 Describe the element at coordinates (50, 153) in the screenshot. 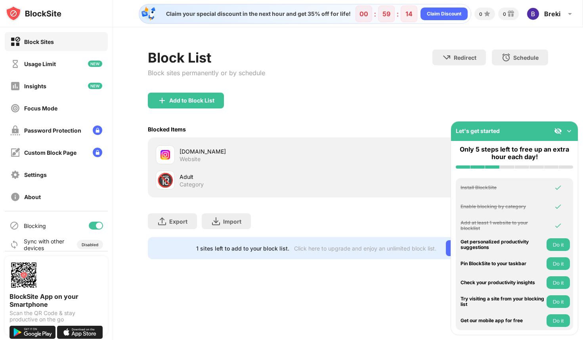

I see `div: Custom Block Page` at that location.